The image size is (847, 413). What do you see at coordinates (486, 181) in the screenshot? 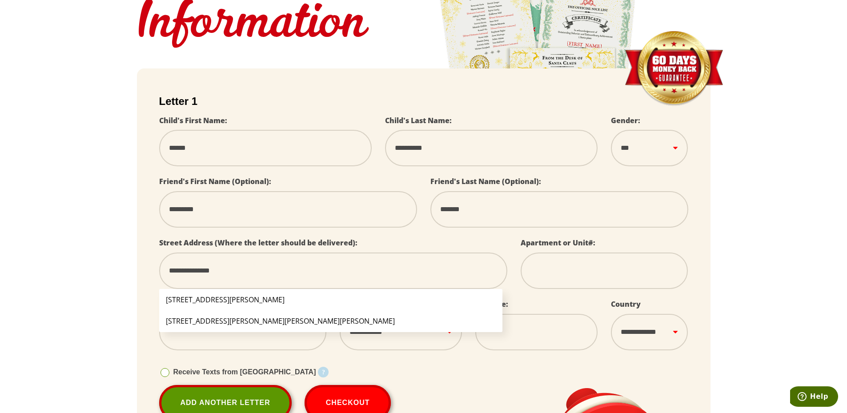
I see `label: Friend's Last Name (Optional):` at bounding box center [486, 181].